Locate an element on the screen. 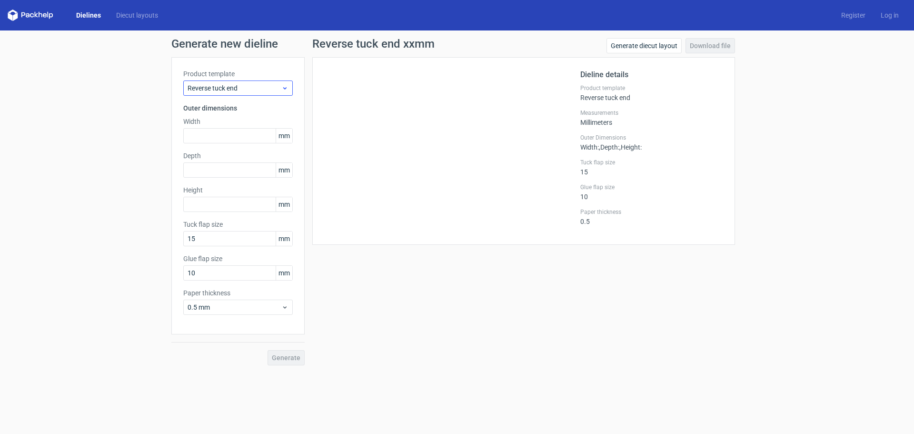 The width and height of the screenshot is (914, 434). h2: Dieline details is located at coordinates (652, 75).